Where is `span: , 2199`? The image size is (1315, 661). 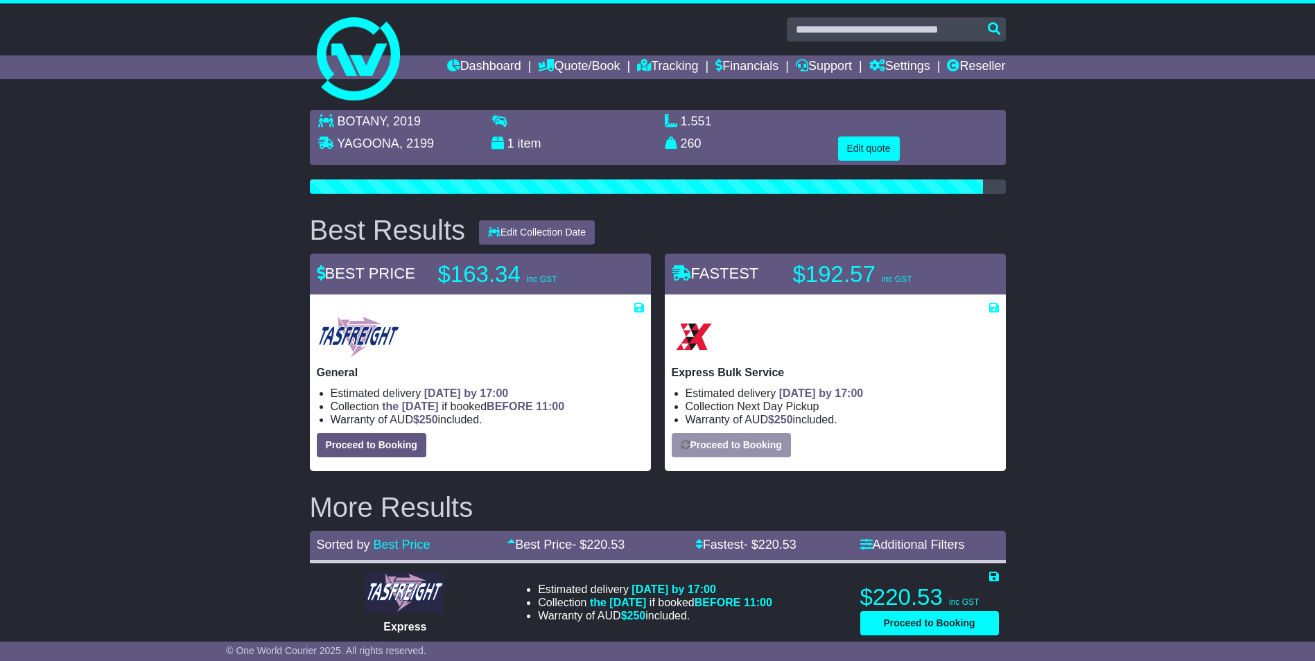 span: , 2199 is located at coordinates (417, 143).